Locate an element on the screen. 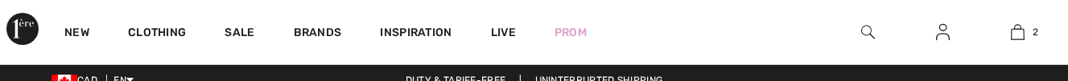 The image size is (1068, 81). img: My Info is located at coordinates (943, 32).